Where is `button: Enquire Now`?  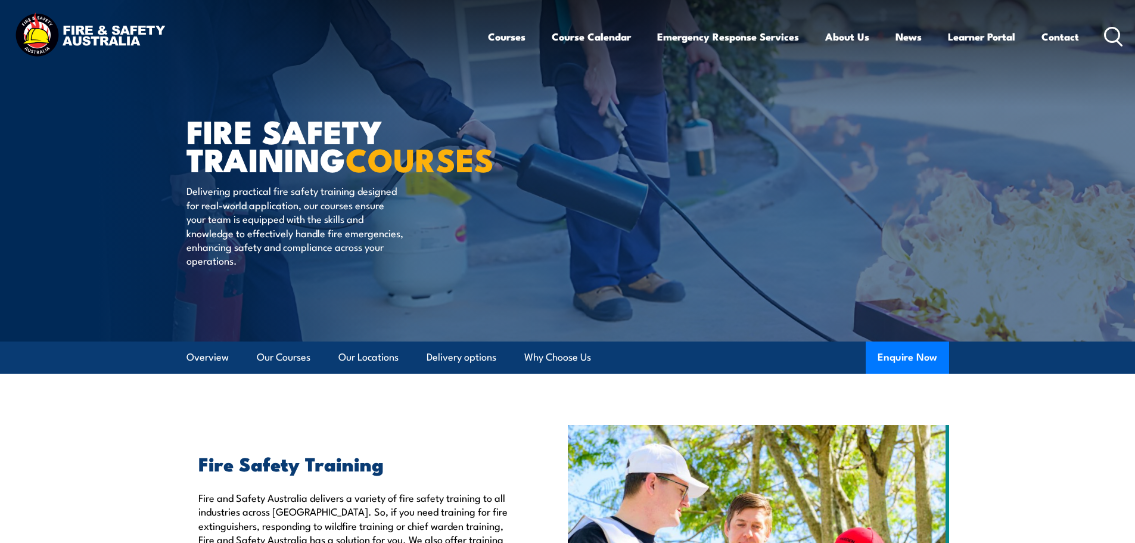
button: Enquire Now is located at coordinates (907, 357).